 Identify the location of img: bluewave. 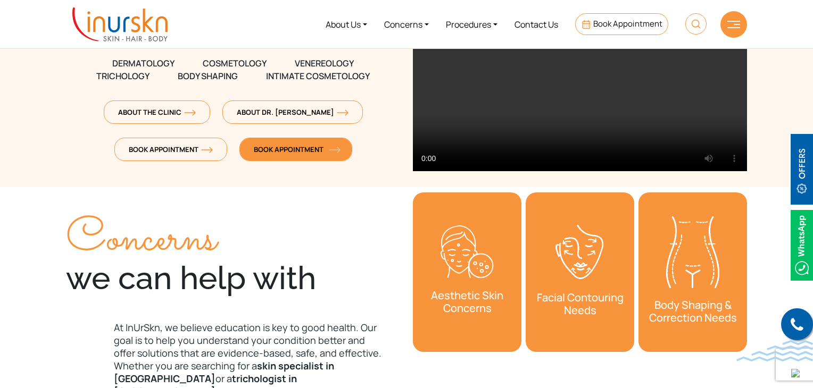
(775, 351).